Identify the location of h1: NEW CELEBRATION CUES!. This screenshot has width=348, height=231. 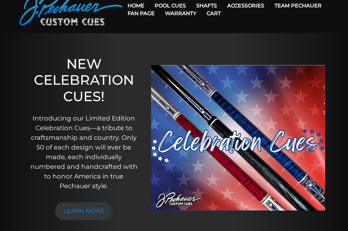
(84, 80).